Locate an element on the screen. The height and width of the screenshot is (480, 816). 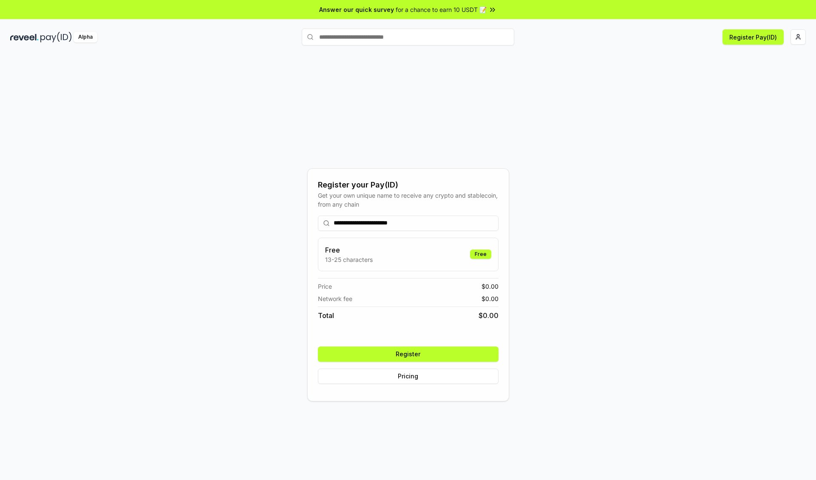
span: Answer our quick survey is located at coordinates (357, 9).